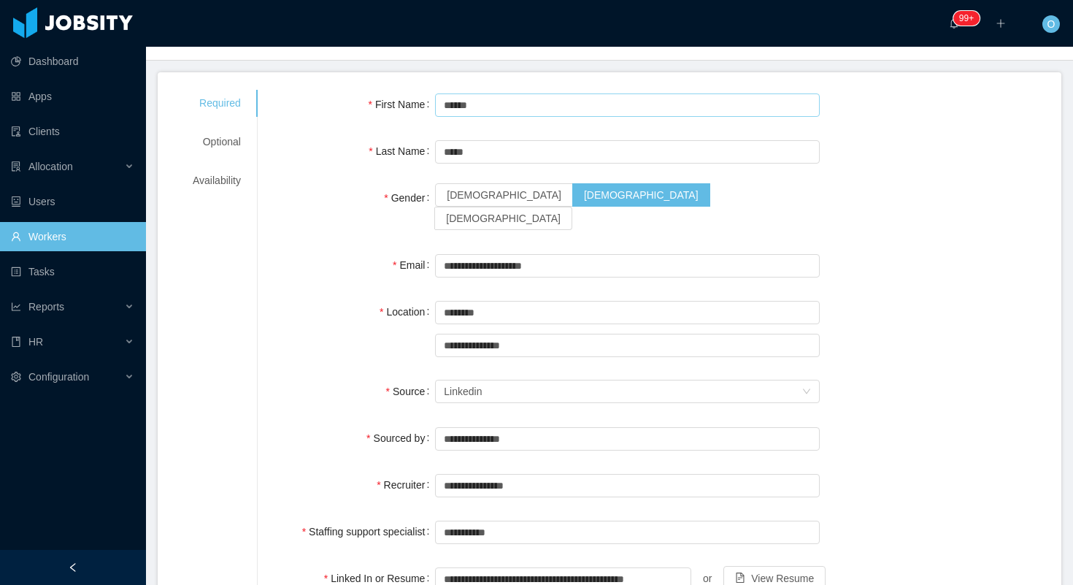  What do you see at coordinates (1001, 23) in the screenshot?
I see `i: icon: plus` at bounding box center [1001, 23].